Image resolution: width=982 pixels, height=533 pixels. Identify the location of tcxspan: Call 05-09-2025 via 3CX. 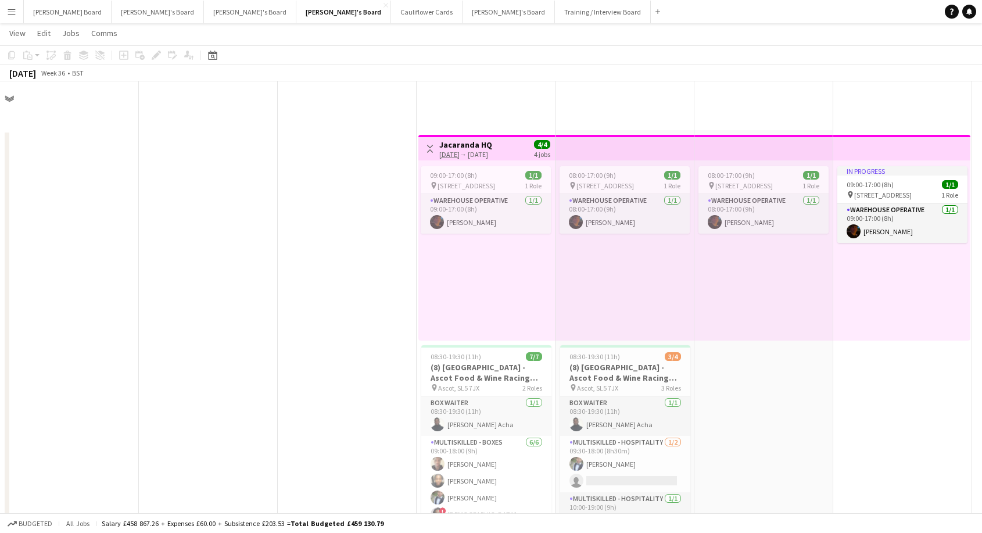
(449, 154).